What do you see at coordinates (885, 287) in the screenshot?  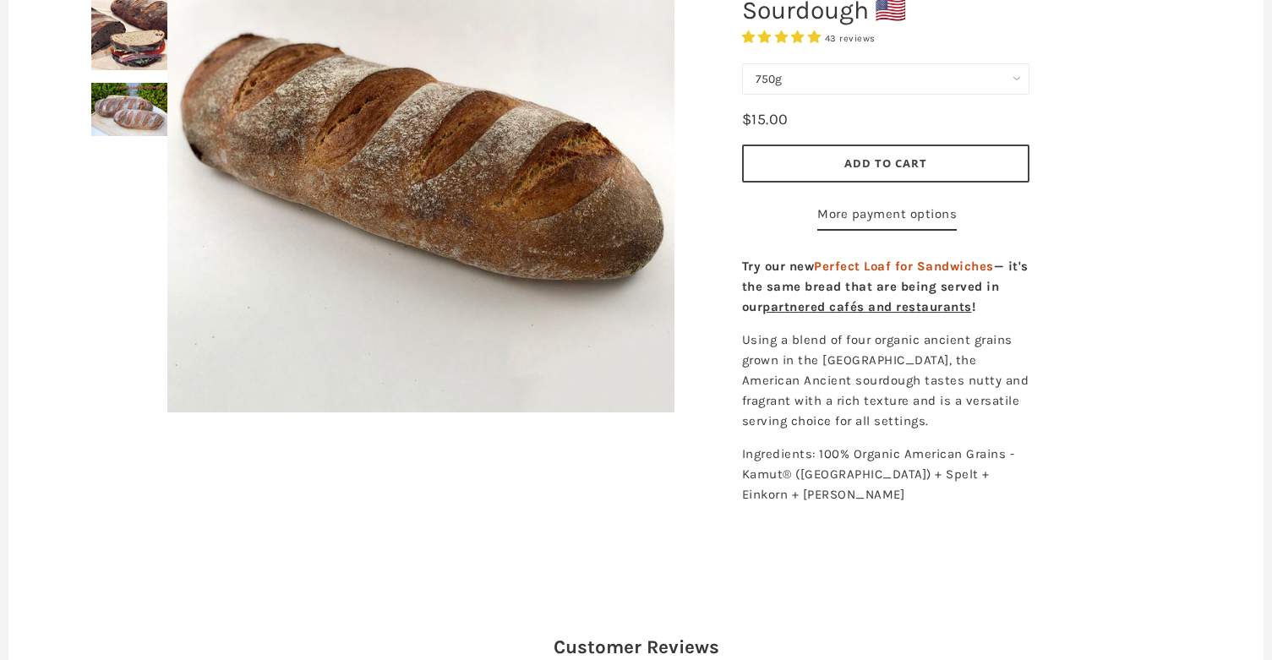 I see `strong: Try our new — it's the same bread that are being served in our !` at bounding box center [885, 287].